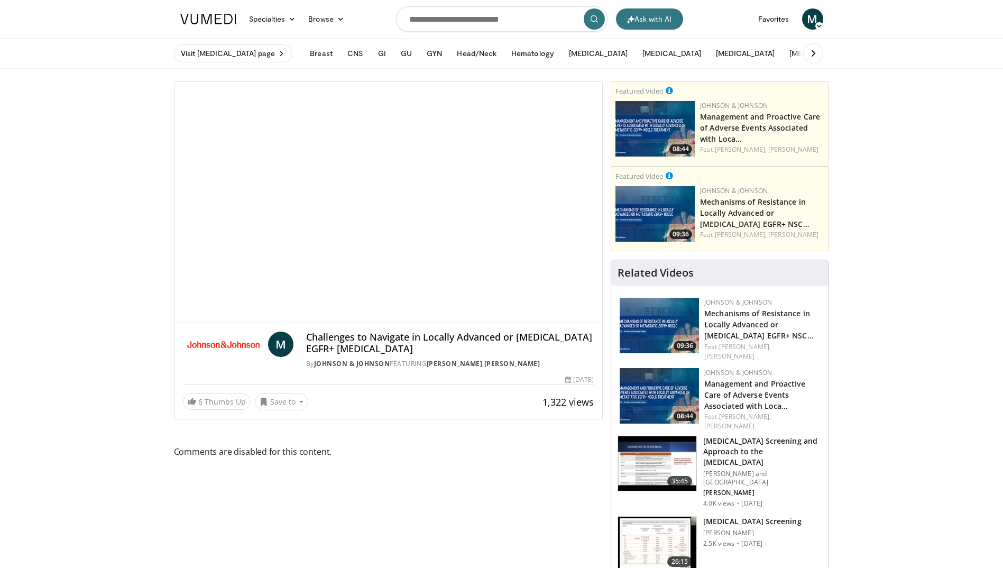 The image size is (1003, 568). What do you see at coordinates (434, 53) in the screenshot?
I see `button: GYN` at bounding box center [434, 53].